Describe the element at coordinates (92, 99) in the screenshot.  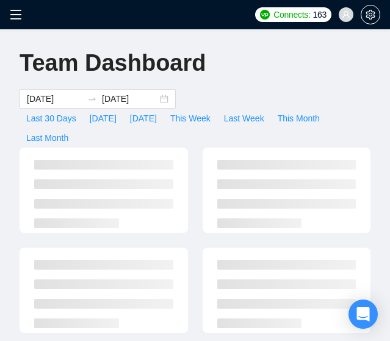
I see `span: to` at that location.